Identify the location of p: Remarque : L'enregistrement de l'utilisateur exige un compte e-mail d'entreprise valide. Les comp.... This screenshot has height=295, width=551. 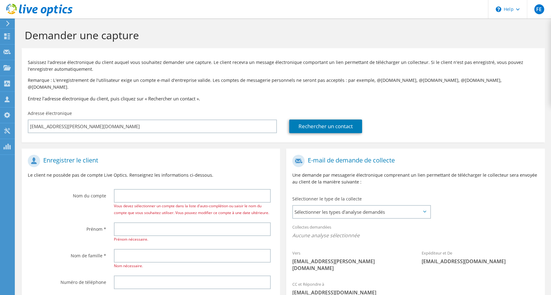
(283, 84).